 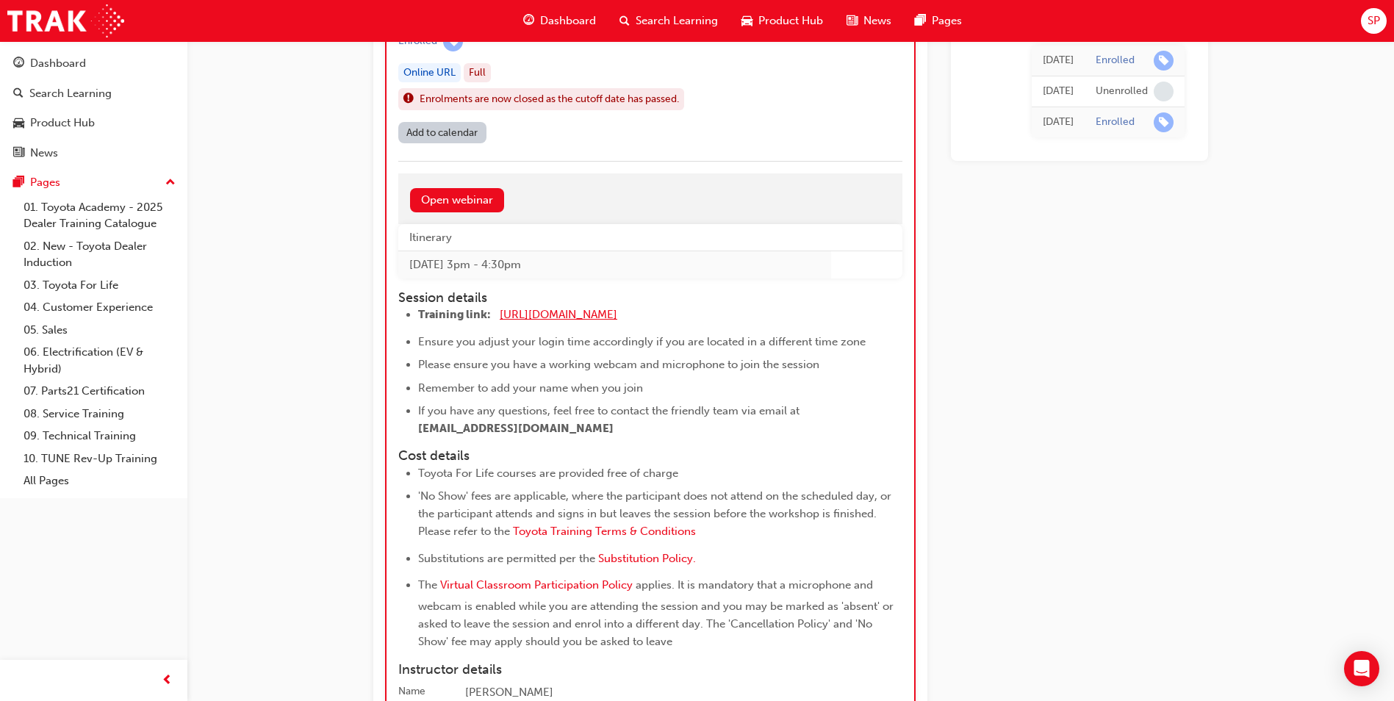 I want to click on div: Search Learning, so click(x=71, y=93).